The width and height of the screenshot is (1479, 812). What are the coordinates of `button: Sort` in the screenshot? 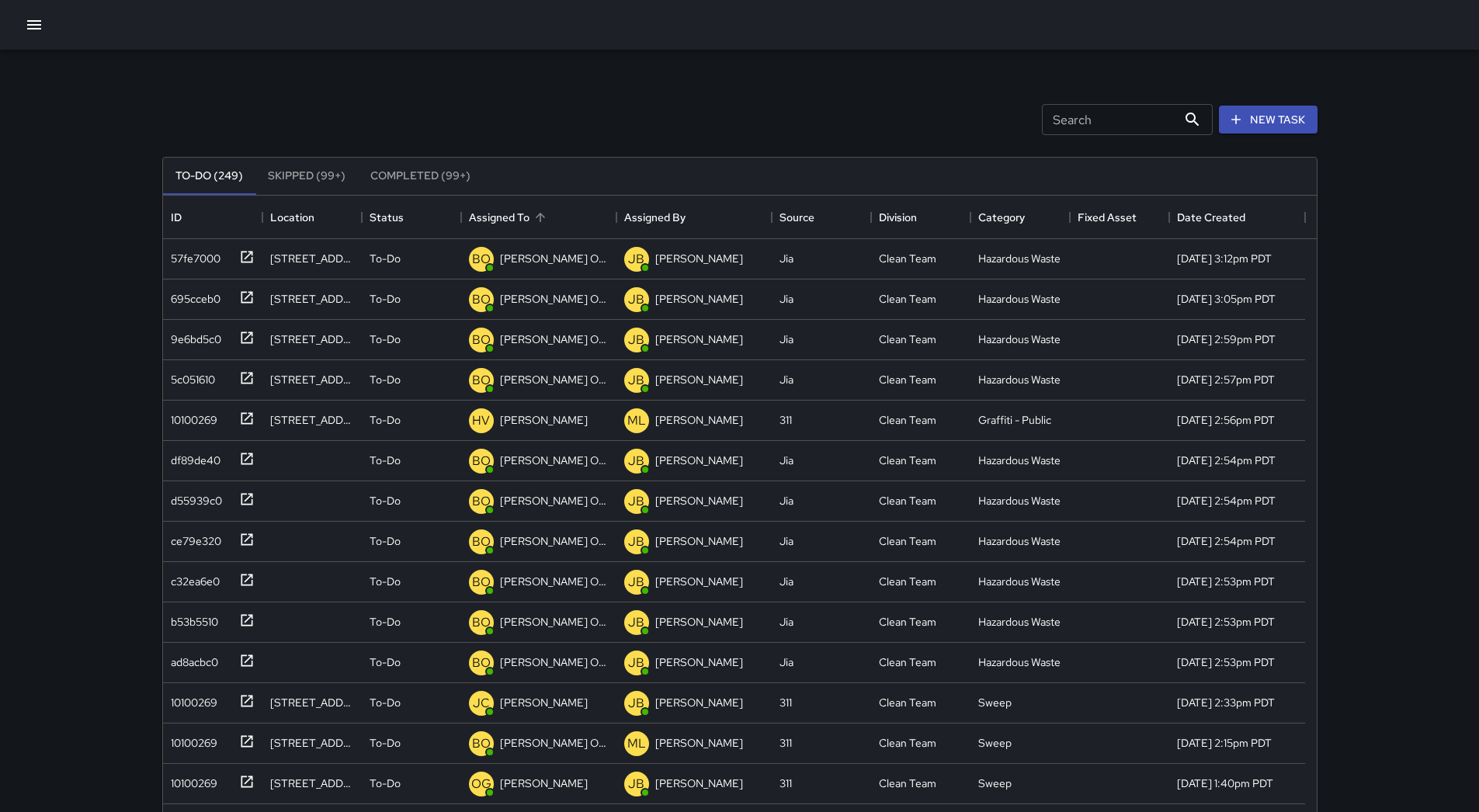 It's located at (540, 217).